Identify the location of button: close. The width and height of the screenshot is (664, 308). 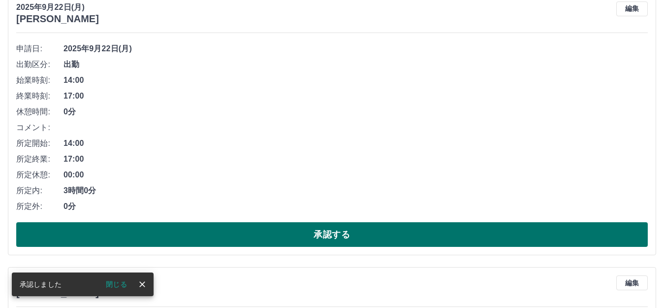
(142, 284).